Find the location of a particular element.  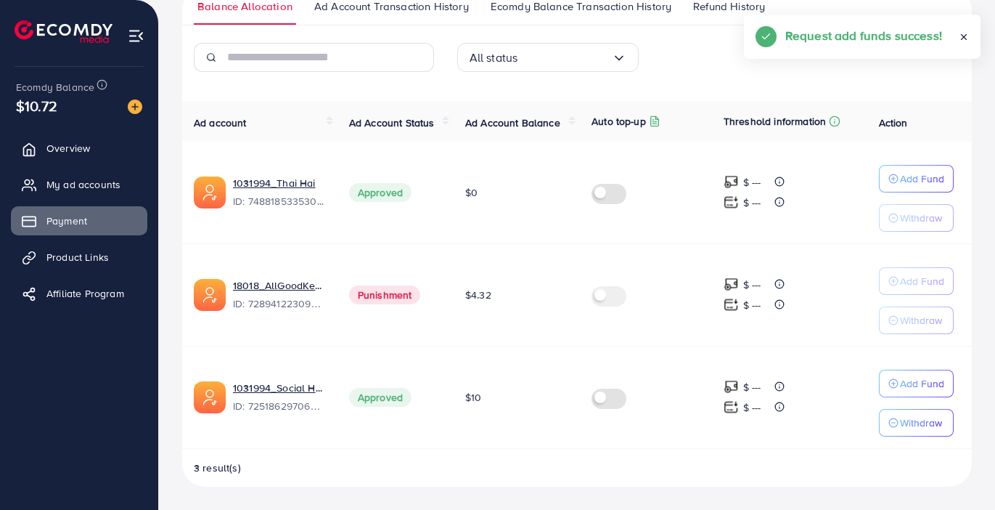

a: logo is located at coordinates (63, 31).